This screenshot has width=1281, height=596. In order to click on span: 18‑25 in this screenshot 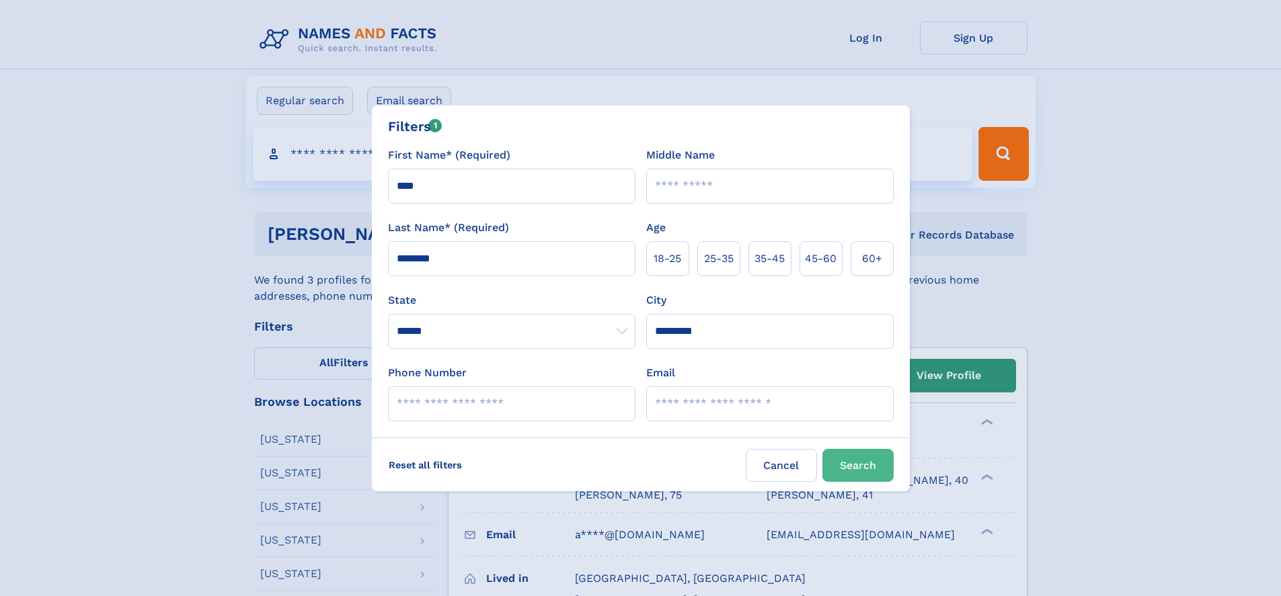, I will do `click(667, 259)`.